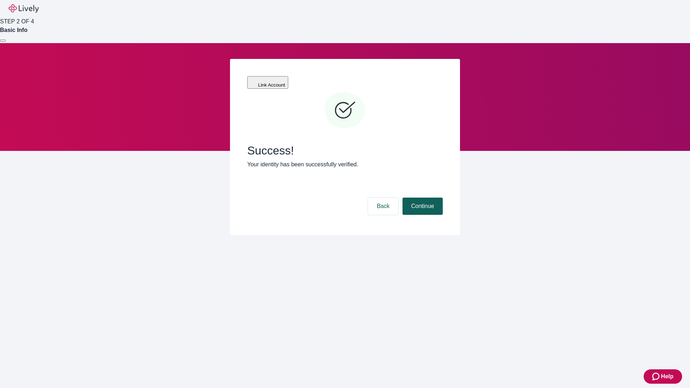 This screenshot has height=388, width=690. What do you see at coordinates (667, 377) in the screenshot?
I see `span: Help` at bounding box center [667, 377].